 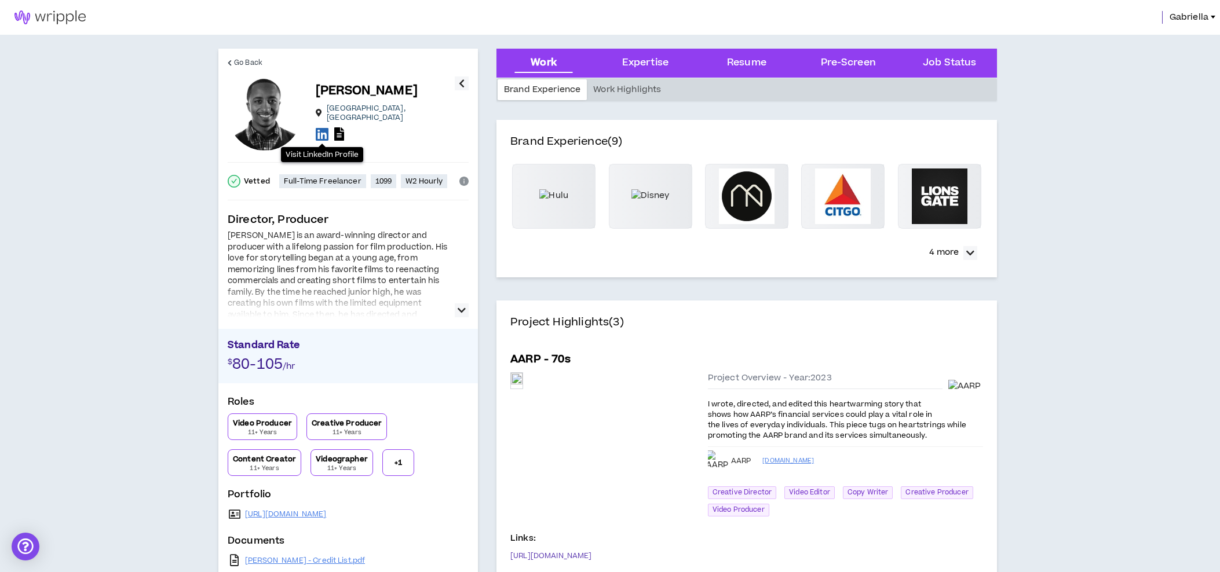 What do you see at coordinates (348, 543) in the screenshot?
I see `p: Documents` at bounding box center [348, 543].